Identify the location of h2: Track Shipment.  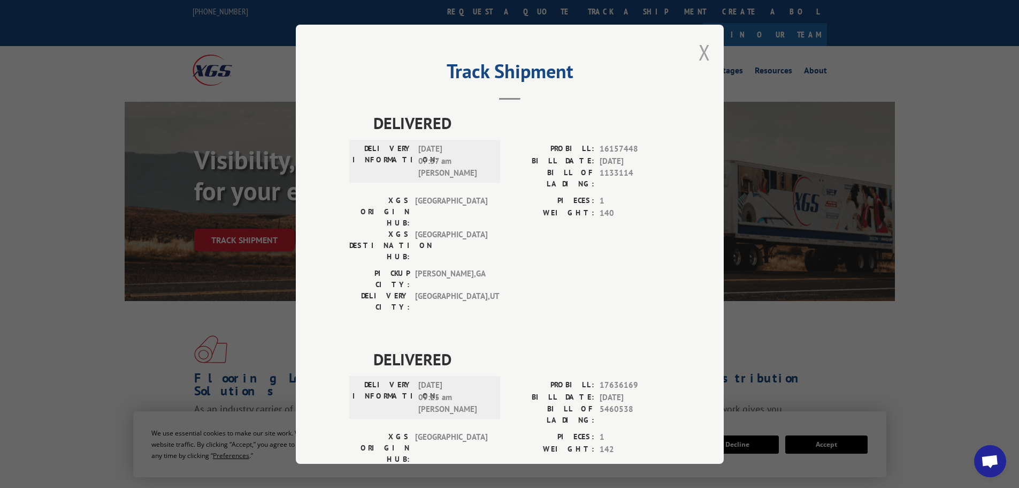
(510, 74).